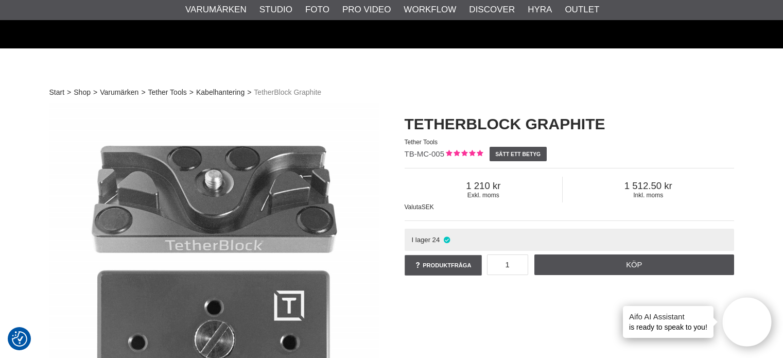 Image resolution: width=783 pixels, height=358 pixels. I want to click on span: TB-MC-005, so click(425, 153).